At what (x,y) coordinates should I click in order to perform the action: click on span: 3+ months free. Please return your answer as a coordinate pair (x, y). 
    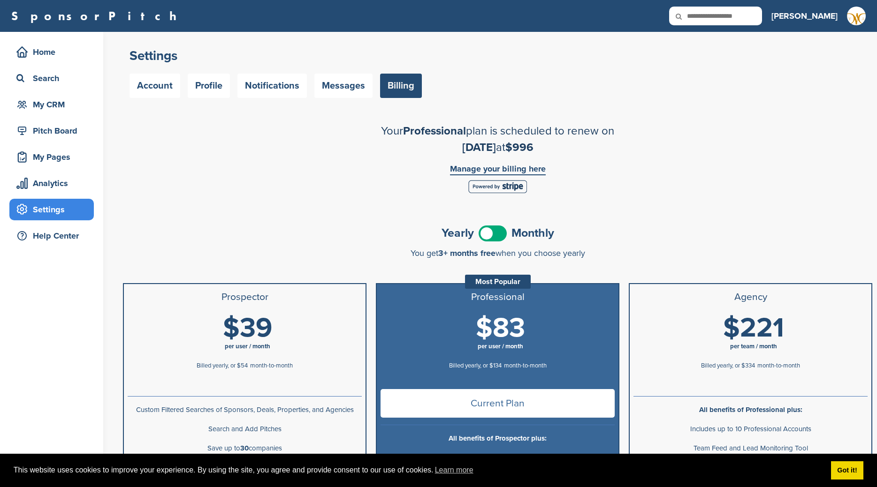
    Looking at the image, I should click on (467, 253).